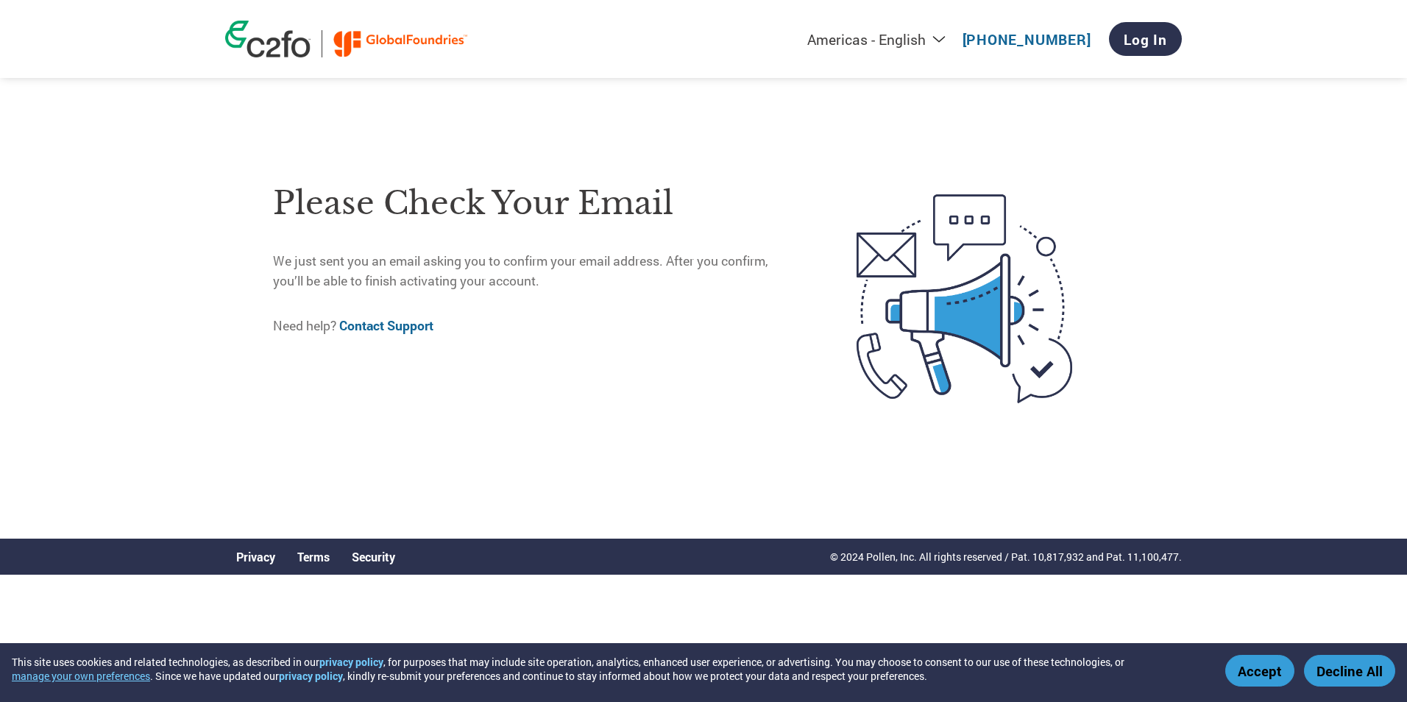 Image resolution: width=1407 pixels, height=702 pixels. Describe the element at coordinates (1006, 556) in the screenshot. I see `p: © 2024 Pollen, Inc. All rights reserved / Pat. 10,817,932 and Pat. 11,100,477.` at that location.